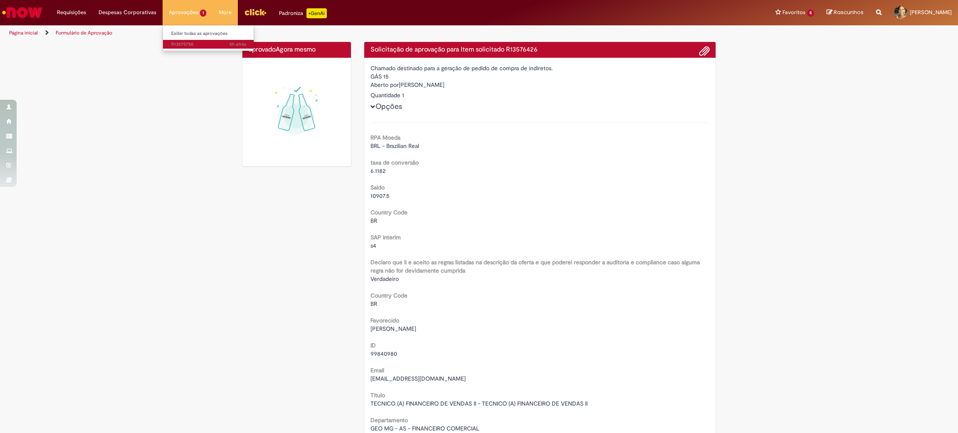 The image size is (958, 433). I want to click on span: Requisições, so click(72, 12).